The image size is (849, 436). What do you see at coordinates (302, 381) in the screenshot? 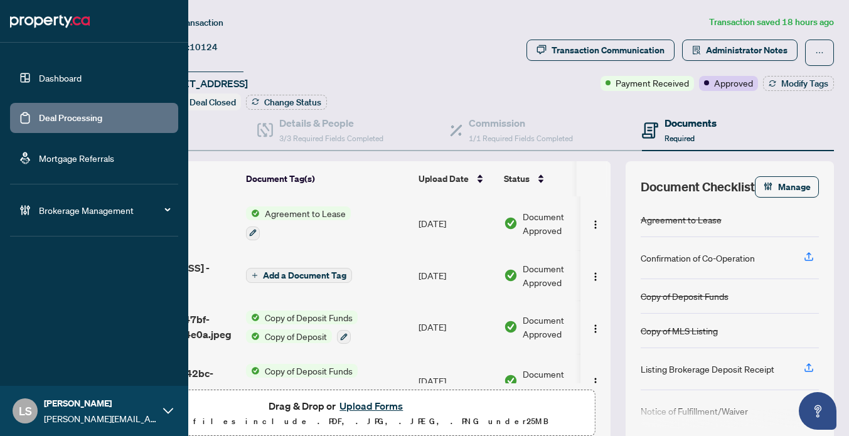
I see `button: Status IconCopy of Deposit Funds` at bounding box center [302, 381].